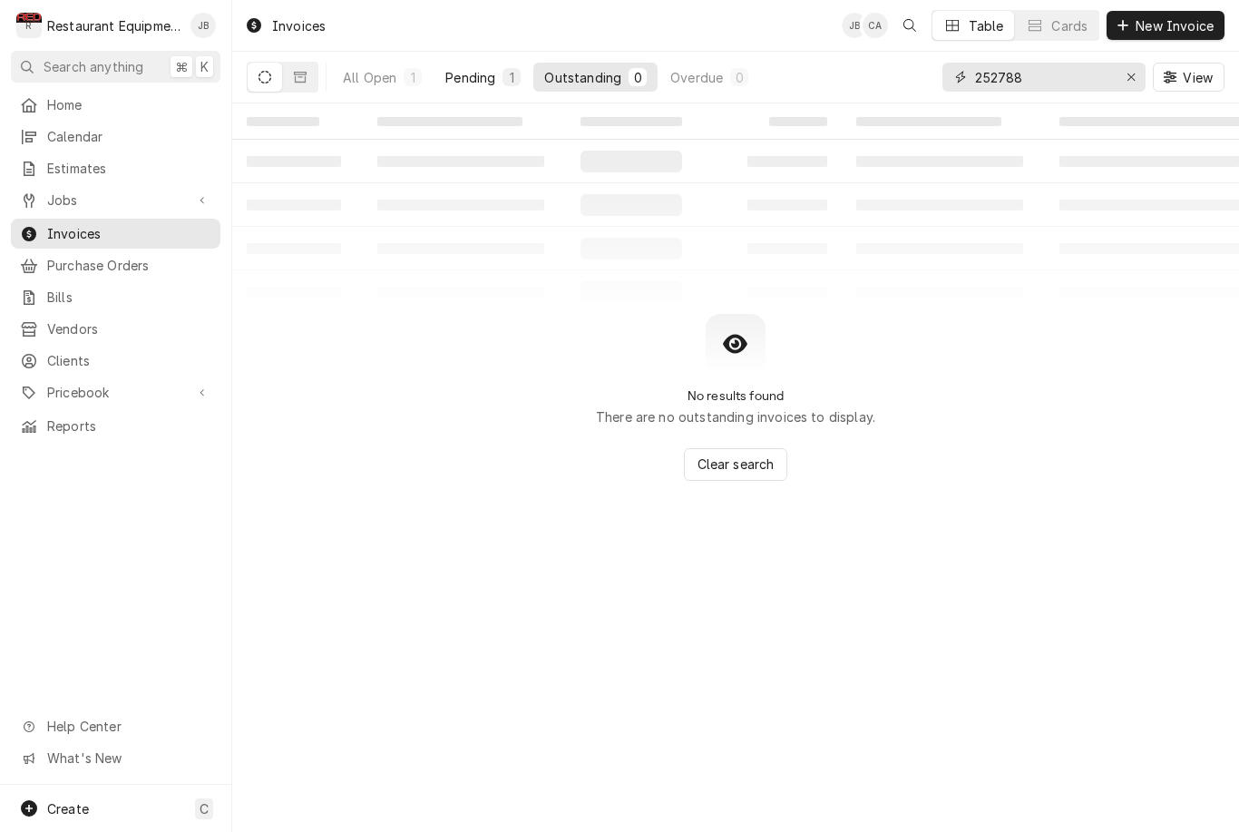 The width and height of the screenshot is (1239, 832). What do you see at coordinates (128, 726) in the screenshot?
I see `span: Help Center` at bounding box center [128, 726].